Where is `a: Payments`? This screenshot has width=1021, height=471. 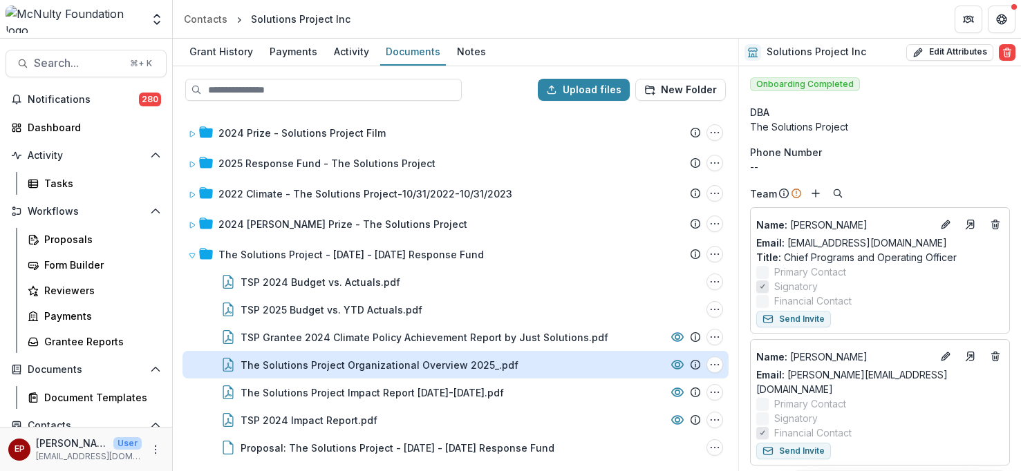
a: Payments is located at coordinates (293, 52).